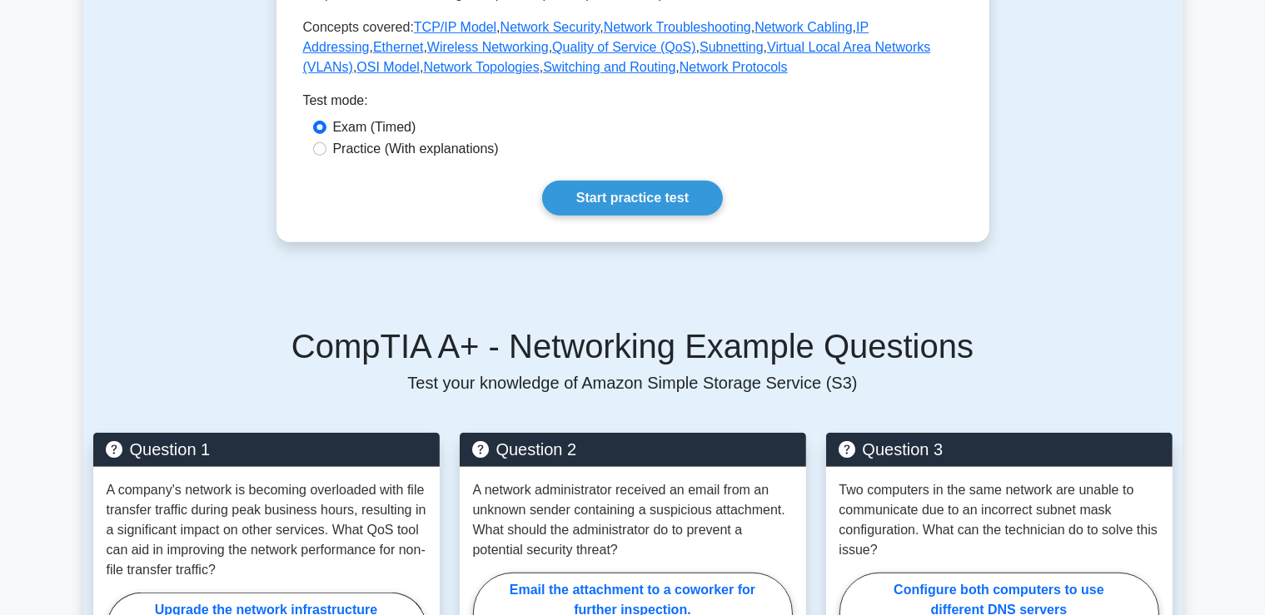 The height and width of the screenshot is (615, 1265). What do you see at coordinates (633, 450) in the screenshot?
I see `h5: Question 2` at bounding box center [633, 450].